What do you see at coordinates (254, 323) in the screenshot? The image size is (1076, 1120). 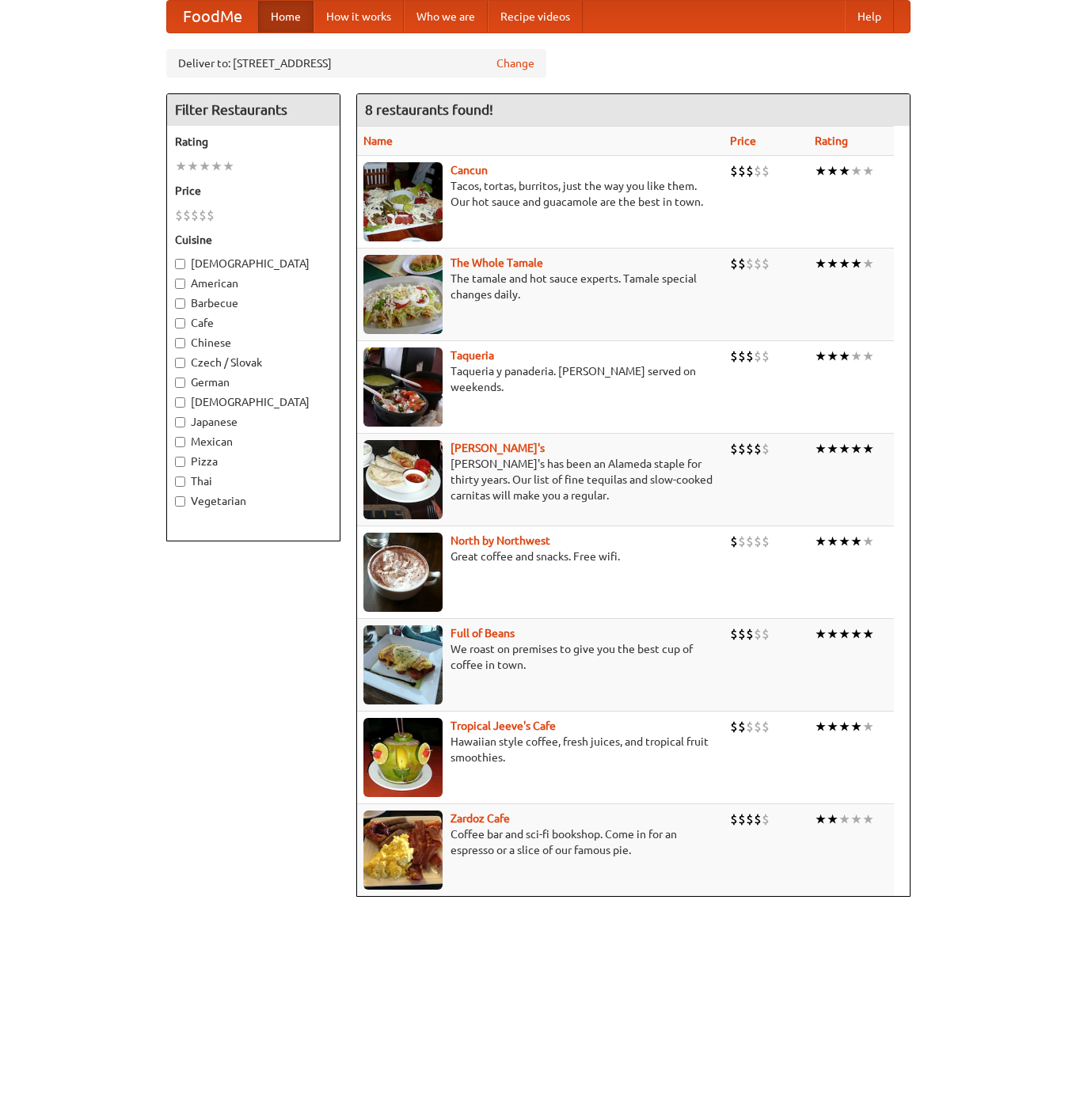 I see `label: Cafe` at bounding box center [254, 323].